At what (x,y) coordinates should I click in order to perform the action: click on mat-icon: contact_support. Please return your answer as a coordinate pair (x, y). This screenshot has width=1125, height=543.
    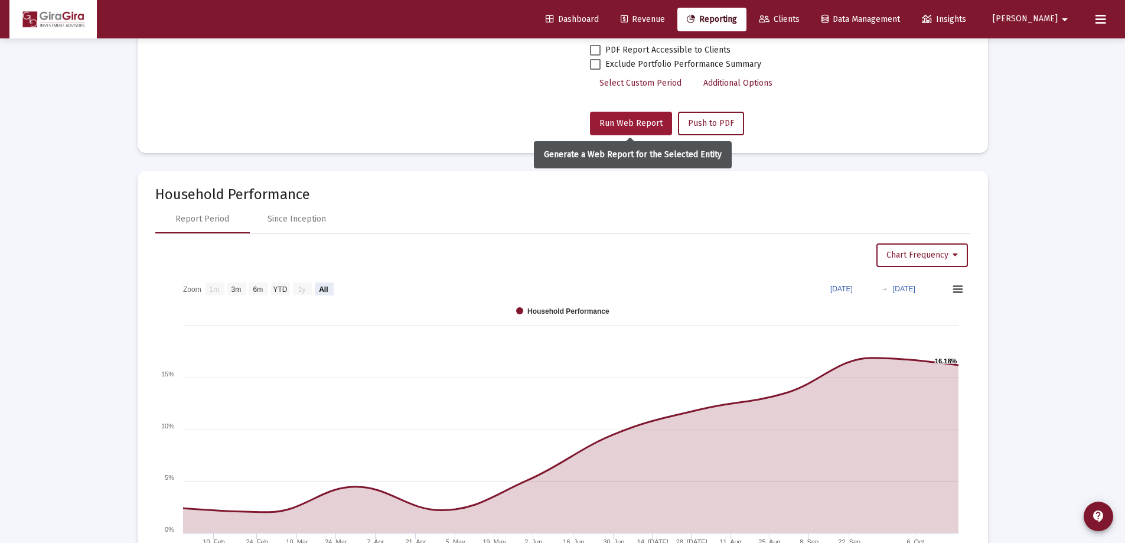
    Looking at the image, I should click on (1099, 516).